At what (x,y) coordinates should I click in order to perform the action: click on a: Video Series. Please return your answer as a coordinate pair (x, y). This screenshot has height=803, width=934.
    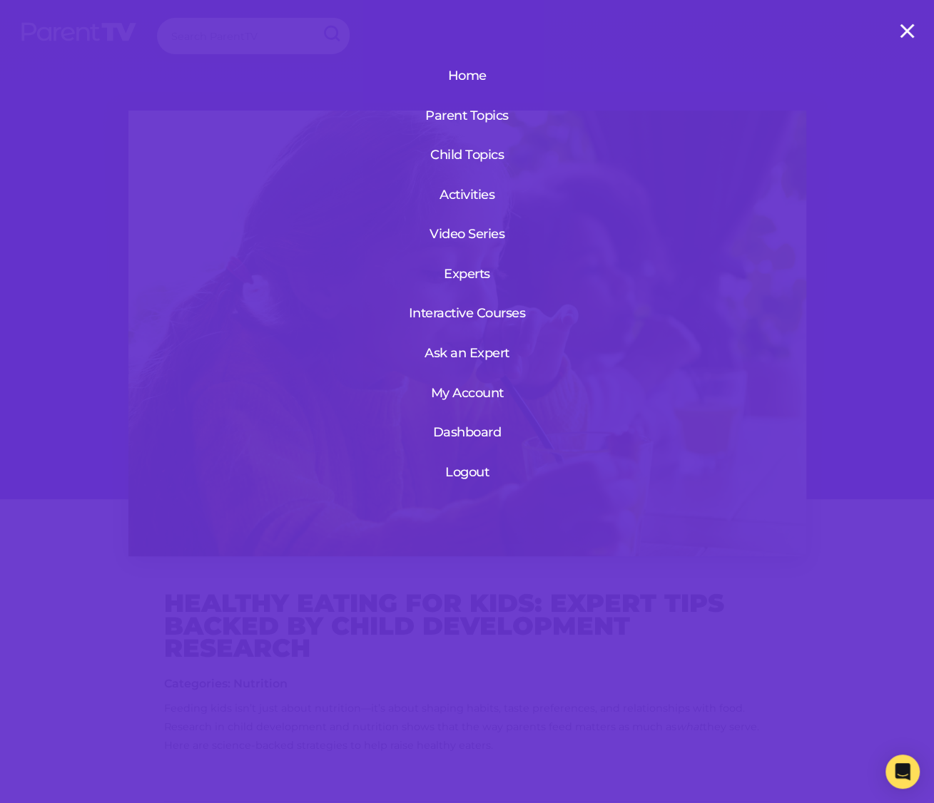
    Looking at the image, I should click on (467, 234).